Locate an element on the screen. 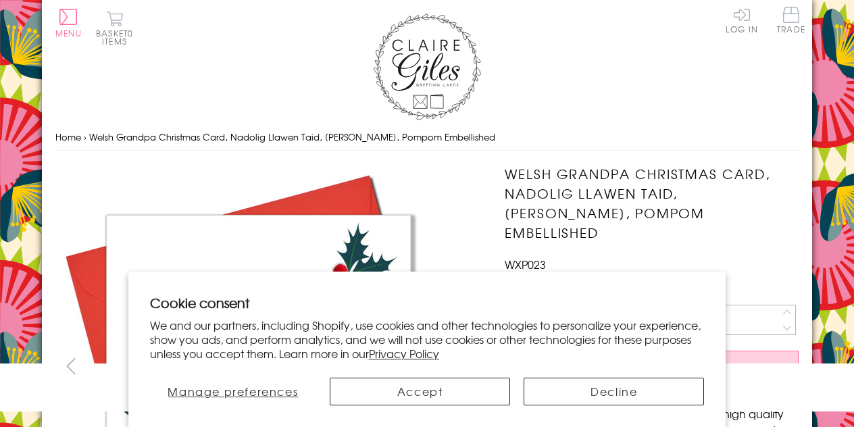 Image resolution: width=854 pixels, height=427 pixels. span: WXP023 is located at coordinates (525, 264).